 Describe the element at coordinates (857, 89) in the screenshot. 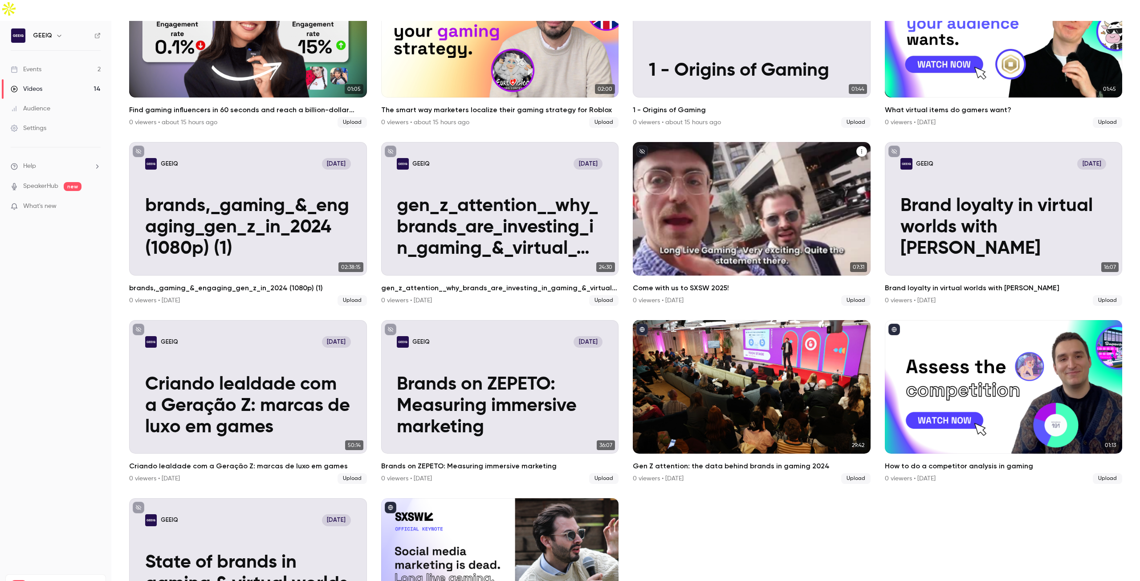

I see `span: 01:44` at that location.